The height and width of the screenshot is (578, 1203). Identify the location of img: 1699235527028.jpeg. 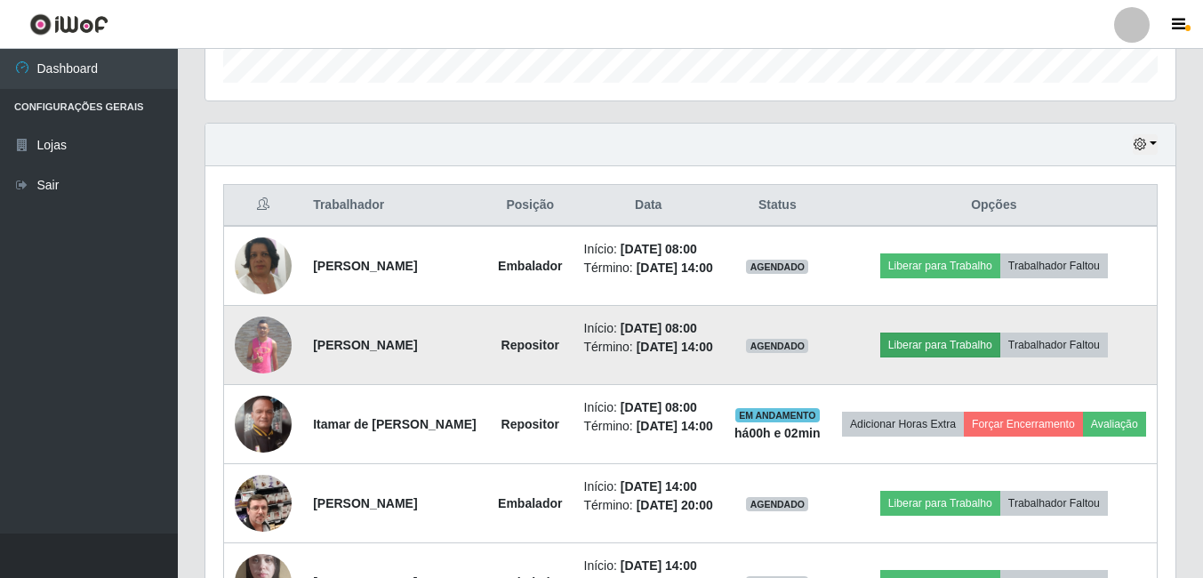
(263, 503).